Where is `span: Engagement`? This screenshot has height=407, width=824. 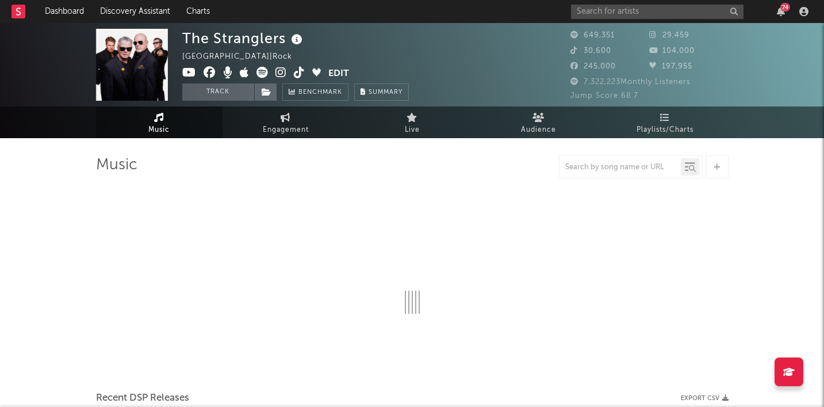
span: Engagement is located at coordinates (286, 130).